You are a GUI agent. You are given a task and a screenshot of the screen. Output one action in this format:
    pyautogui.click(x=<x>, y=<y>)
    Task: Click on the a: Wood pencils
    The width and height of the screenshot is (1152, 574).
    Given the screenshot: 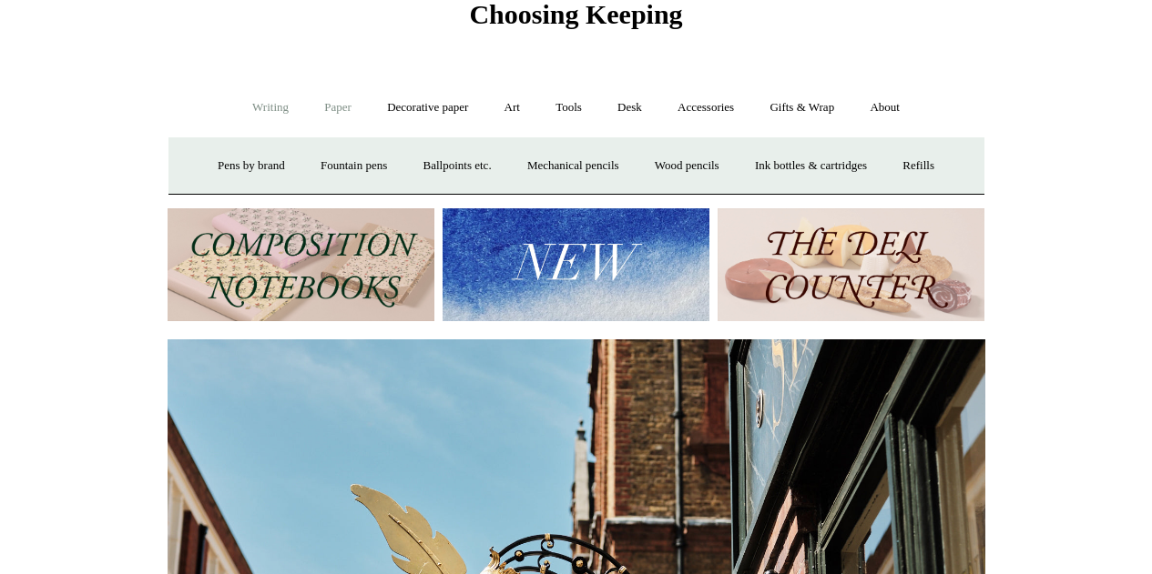 What is the action you would take?
    pyautogui.click(x=686, y=166)
    